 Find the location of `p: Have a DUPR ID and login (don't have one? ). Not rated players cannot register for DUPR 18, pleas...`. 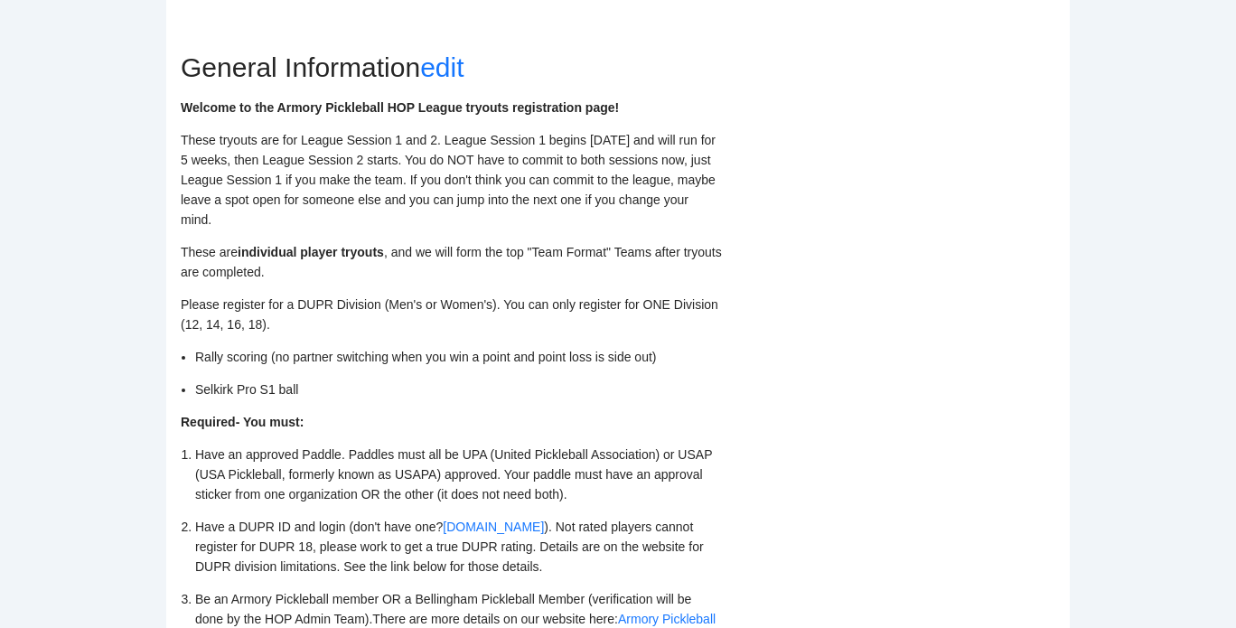

p: Have a DUPR ID and login (don't have one? ). Not rated players cannot register for DUPR 18, pleas... is located at coordinates (459, 547).